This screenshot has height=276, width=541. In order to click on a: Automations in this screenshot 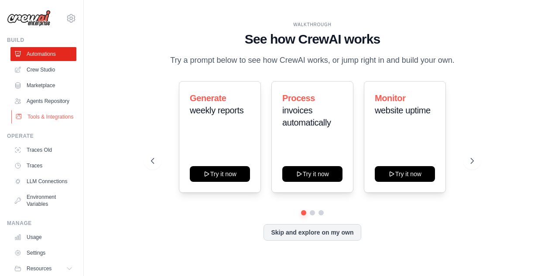, I will do `click(43, 54)`.